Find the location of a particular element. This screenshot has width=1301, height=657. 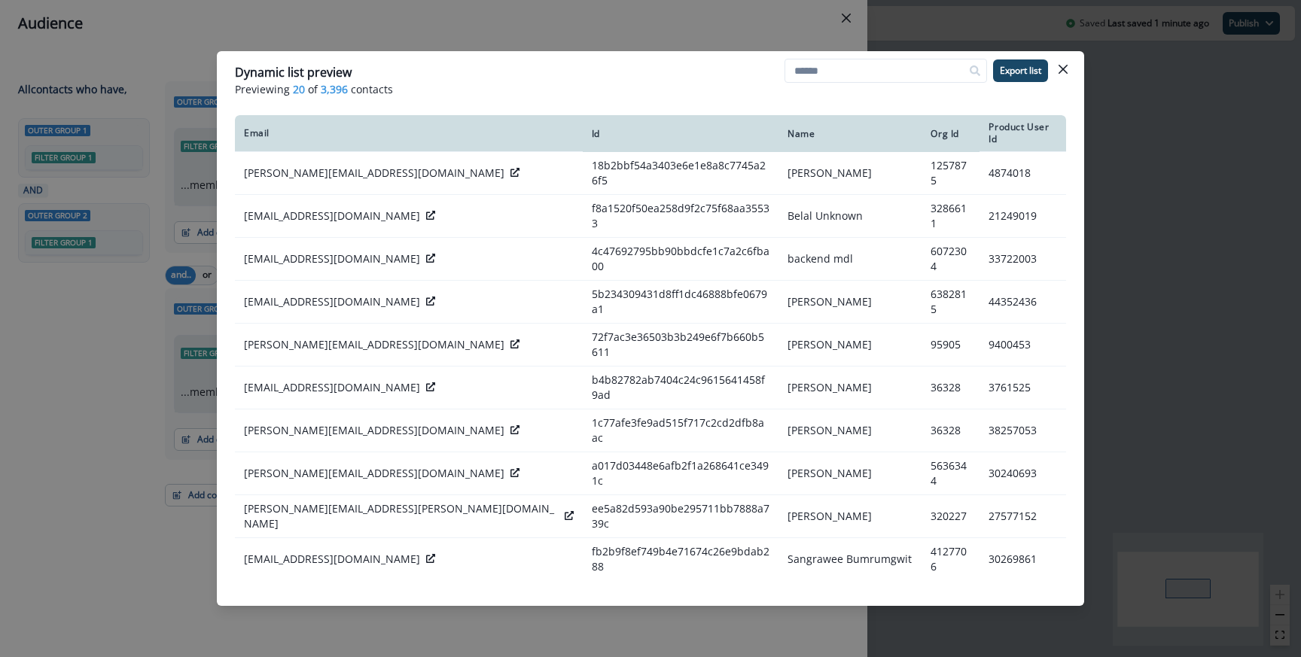

td: 30269861 is located at coordinates (1022, 558).